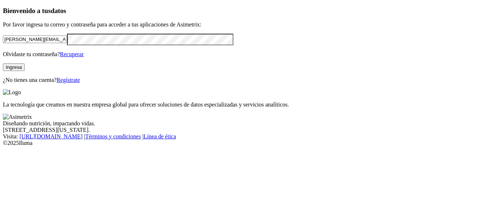 This screenshot has height=217, width=495. What do you see at coordinates (248, 54) in the screenshot?
I see `p: Olvidaste tu contraseña?` at bounding box center [248, 54].